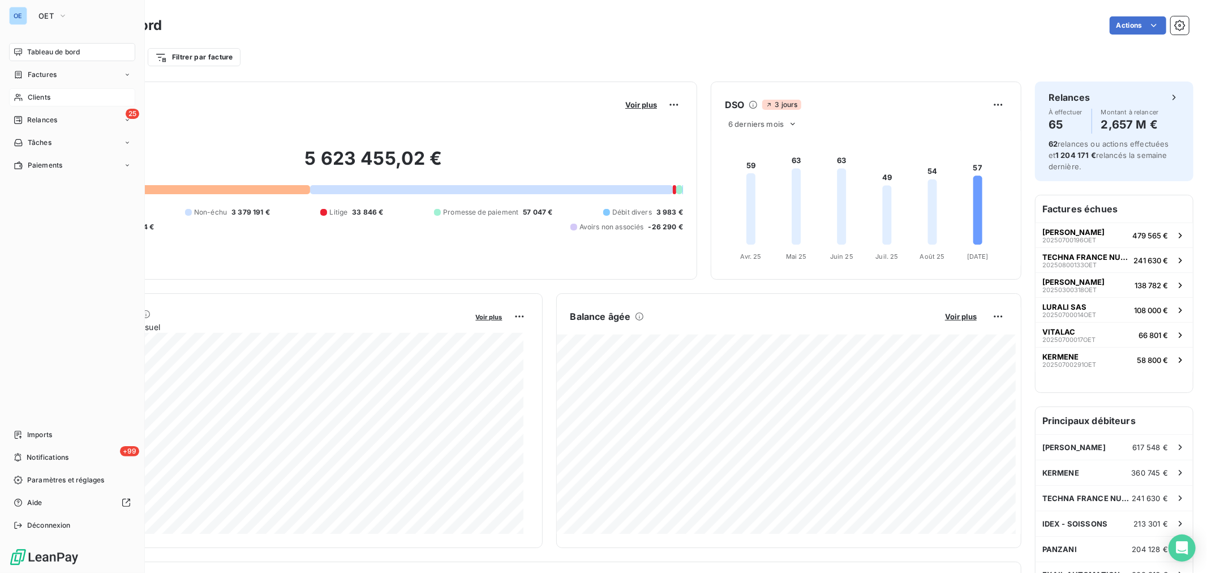 The image size is (1207, 573). I want to click on tspan: Août 25, so click(933, 256).